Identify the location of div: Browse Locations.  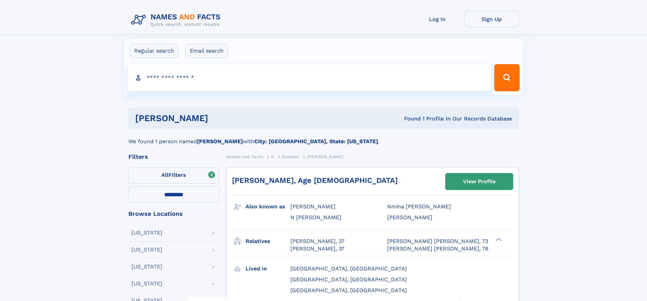
(174, 214).